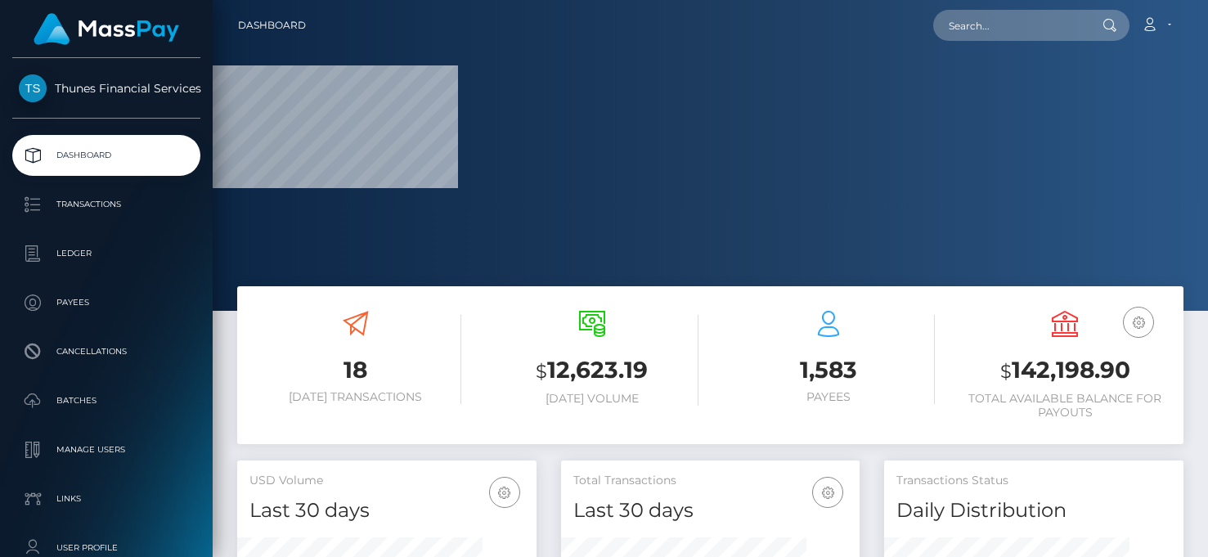 Image resolution: width=1208 pixels, height=557 pixels. What do you see at coordinates (106, 450) in the screenshot?
I see `p: Manage Users` at bounding box center [106, 450].